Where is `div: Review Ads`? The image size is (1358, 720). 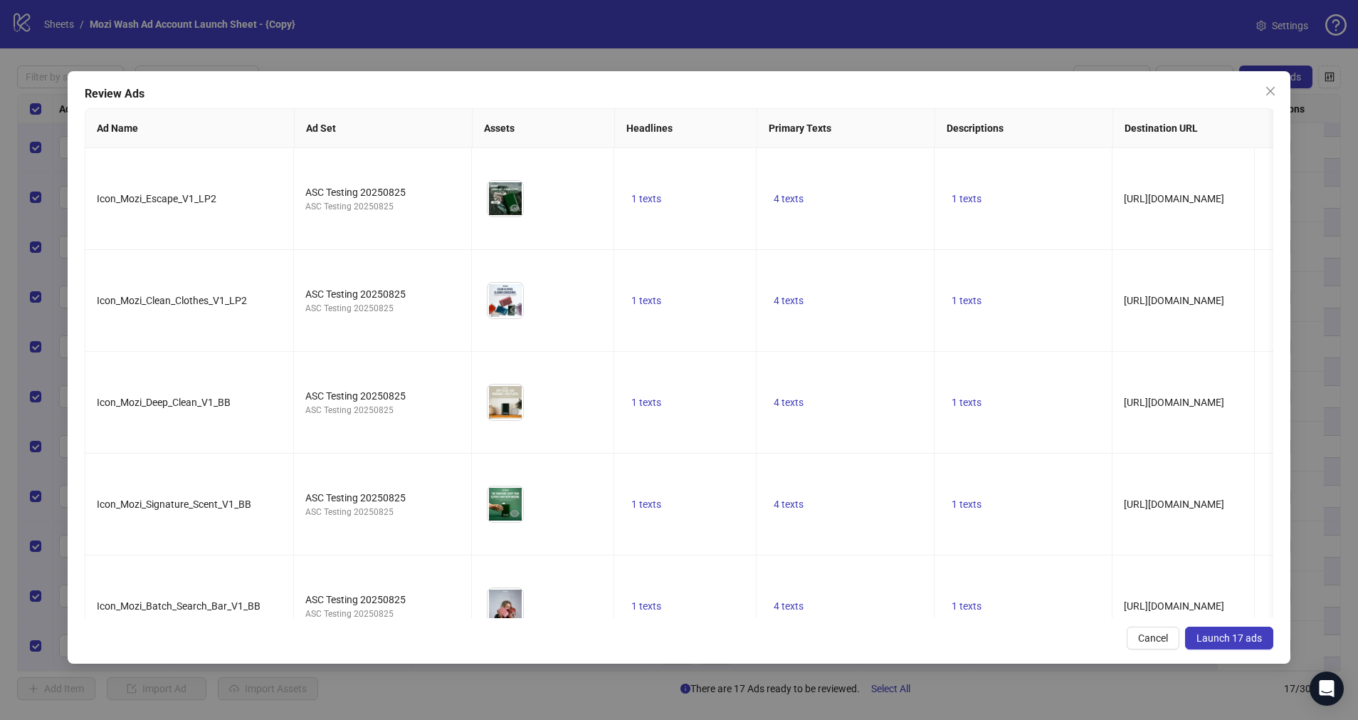
div: Review Ads is located at coordinates (678, 94).